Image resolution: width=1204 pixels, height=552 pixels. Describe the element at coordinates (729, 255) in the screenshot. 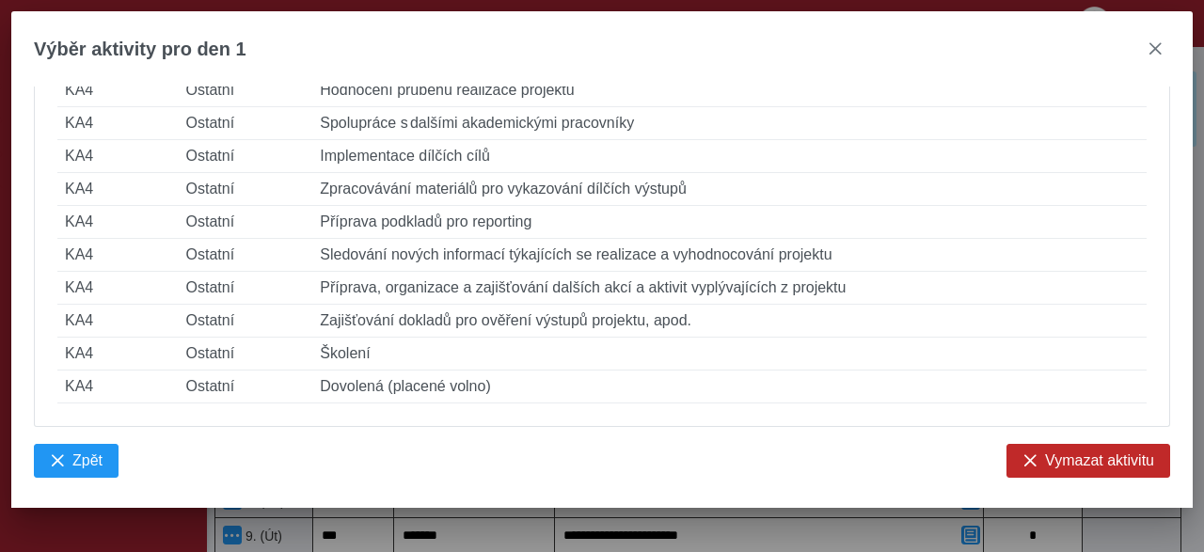

I see `td: Sledování nových informací týkajících se realizace a vyhodnocování projektu` at that location.